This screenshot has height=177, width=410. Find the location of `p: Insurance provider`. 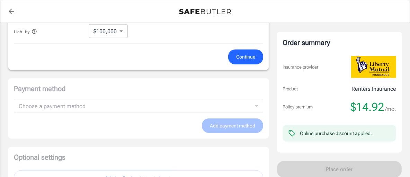

p: Insurance provider is located at coordinates (300, 67).